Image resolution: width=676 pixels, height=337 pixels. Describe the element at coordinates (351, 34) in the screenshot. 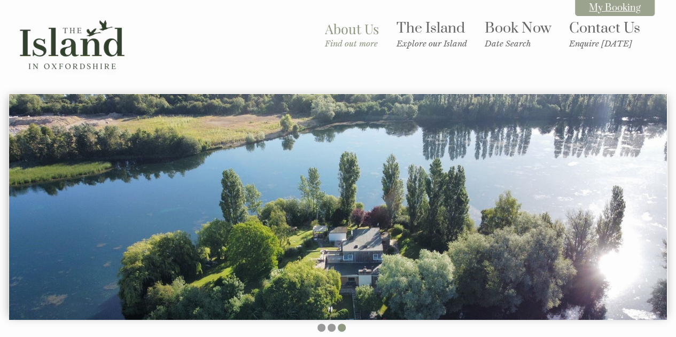

I see `a: About UsFind out more` at that location.